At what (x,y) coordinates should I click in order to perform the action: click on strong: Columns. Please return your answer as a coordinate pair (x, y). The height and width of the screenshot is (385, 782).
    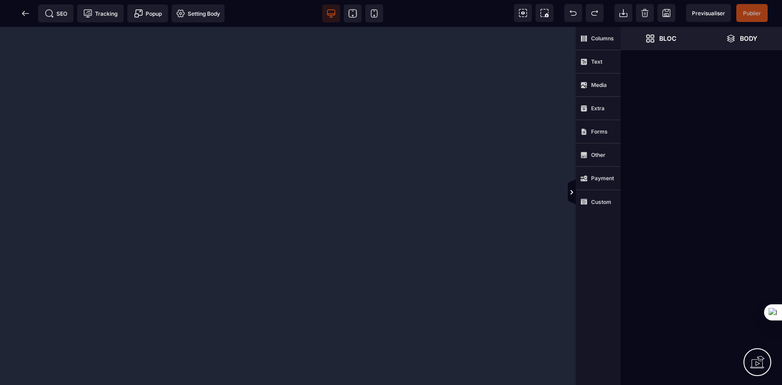
    Looking at the image, I should click on (602, 38).